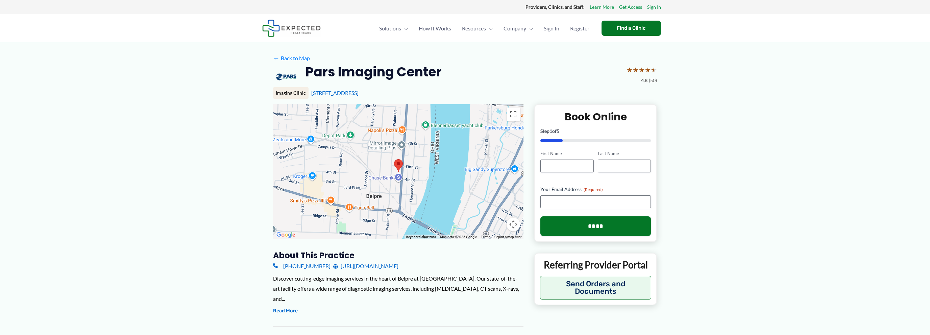 This screenshot has height=335, width=930. What do you see at coordinates (595, 288) in the screenshot?
I see `button: Send Orders and Documents` at bounding box center [595, 288].